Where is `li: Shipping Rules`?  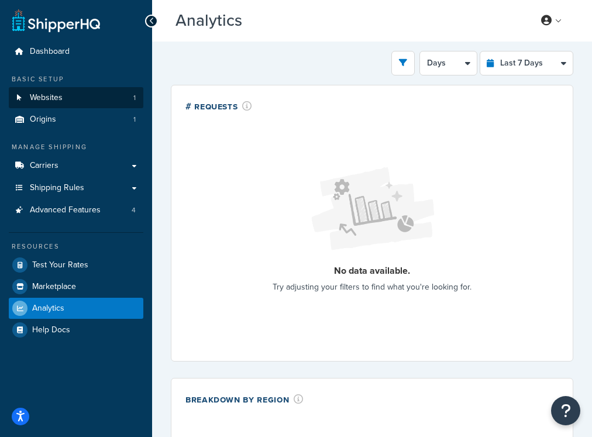 li: Shipping Rules is located at coordinates (76, 188).